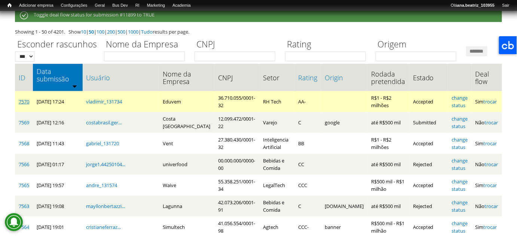 The height and width of the screenshot is (236, 517). What do you see at coordinates (24, 165) in the screenshot?
I see `a: 7566` at bounding box center [24, 165].